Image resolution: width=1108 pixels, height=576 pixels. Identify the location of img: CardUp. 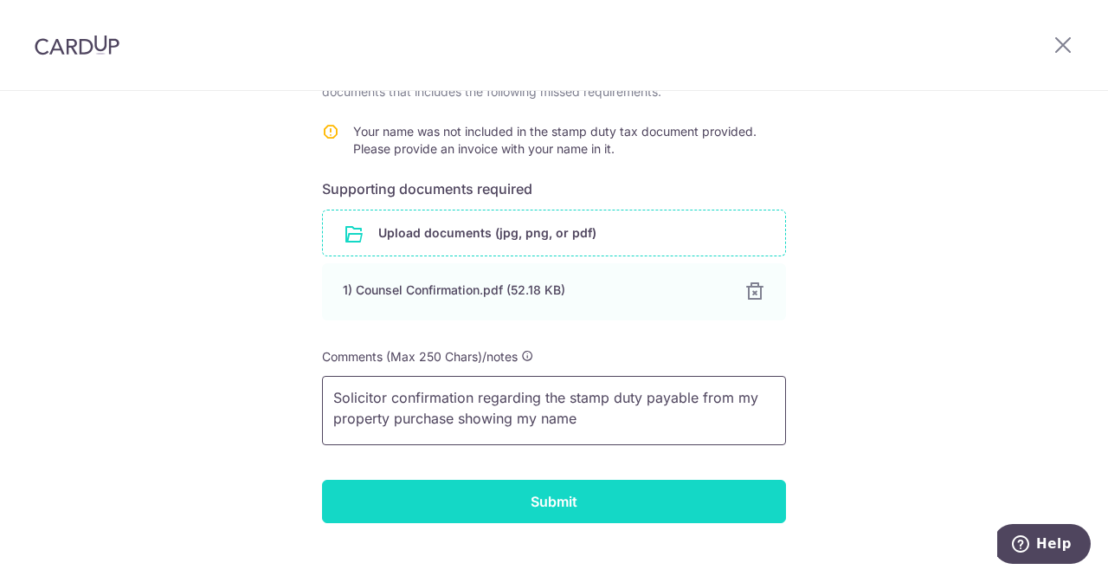
(77, 45).